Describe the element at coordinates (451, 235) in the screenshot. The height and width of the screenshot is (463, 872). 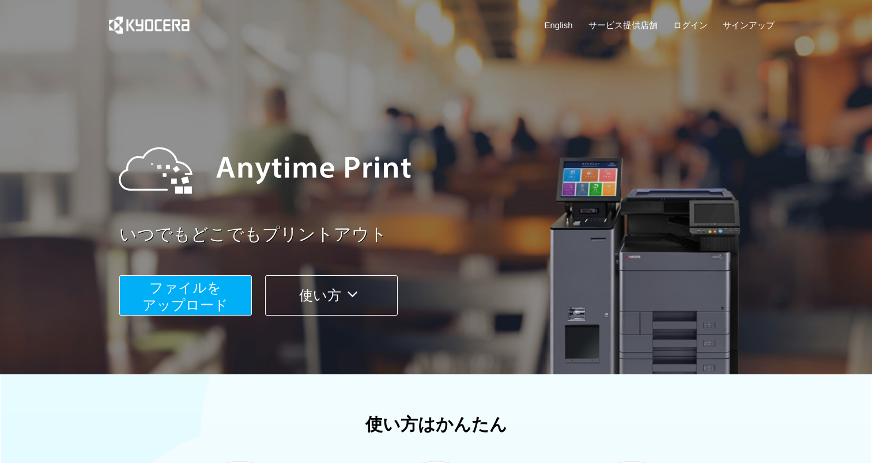
I see `a: いつでもどこでもプリントアウト` at that location.